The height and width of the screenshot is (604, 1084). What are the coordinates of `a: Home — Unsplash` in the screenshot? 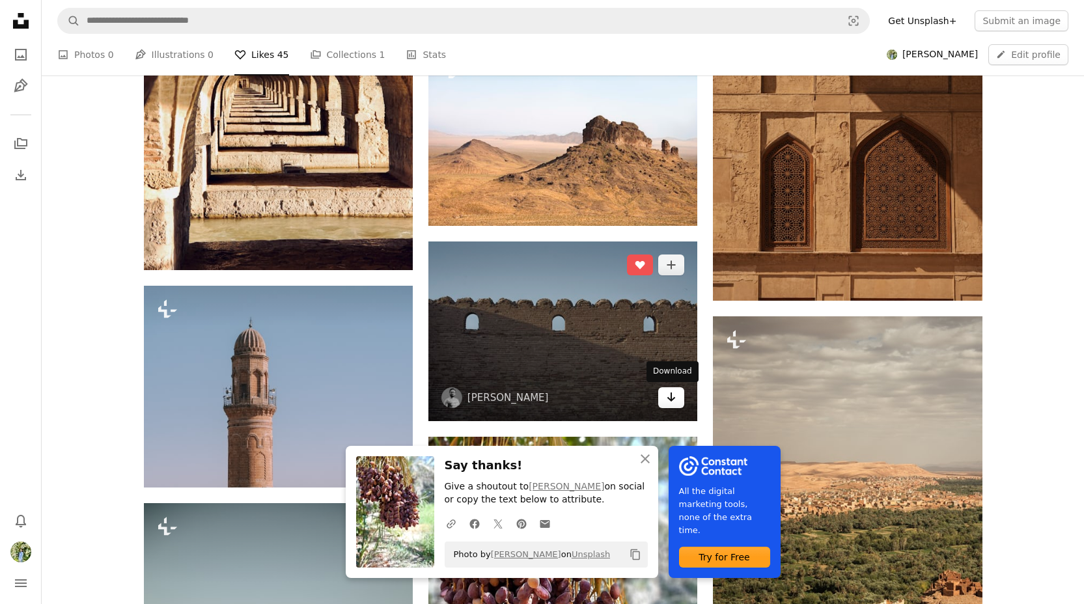 It's located at (21, 22).